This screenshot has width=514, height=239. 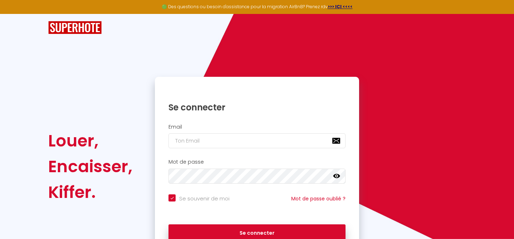 I want to click on div: Kiffer., so click(x=90, y=192).